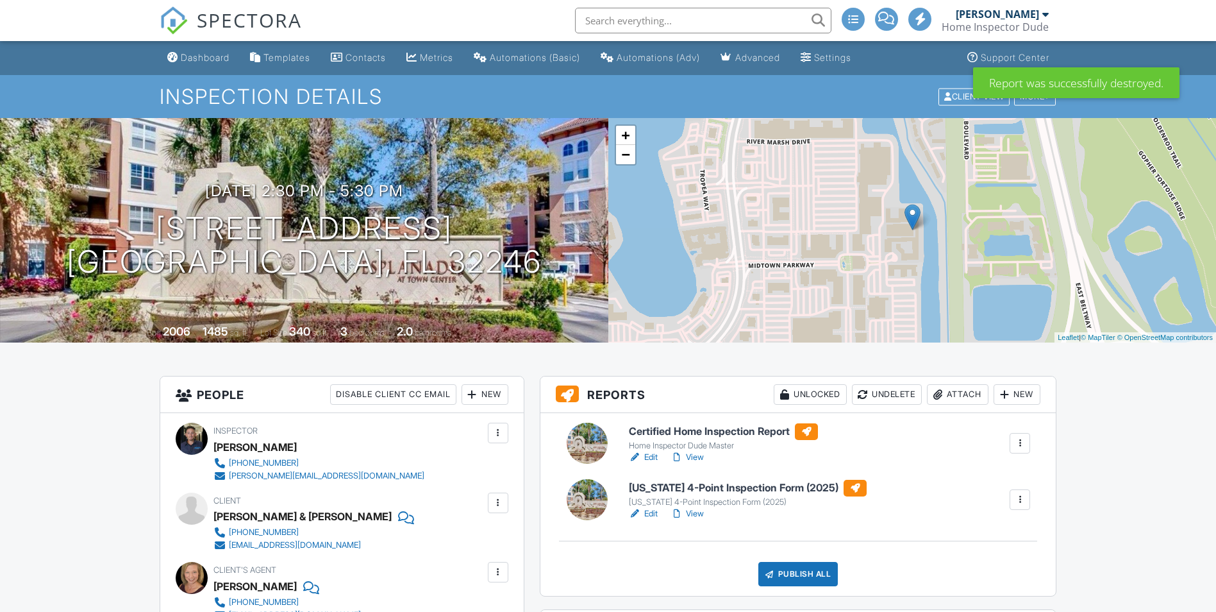  What do you see at coordinates (320, 332) in the screenshot?
I see `span: sq.ft.` at bounding box center [320, 332].